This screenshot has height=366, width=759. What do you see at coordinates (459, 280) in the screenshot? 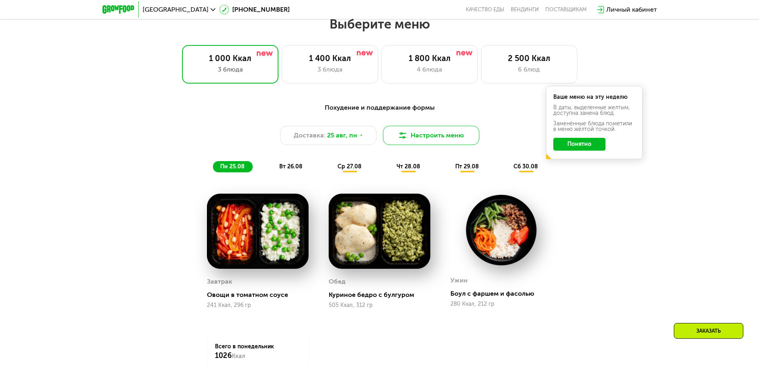
I see `div: Ужин` at bounding box center [459, 280].